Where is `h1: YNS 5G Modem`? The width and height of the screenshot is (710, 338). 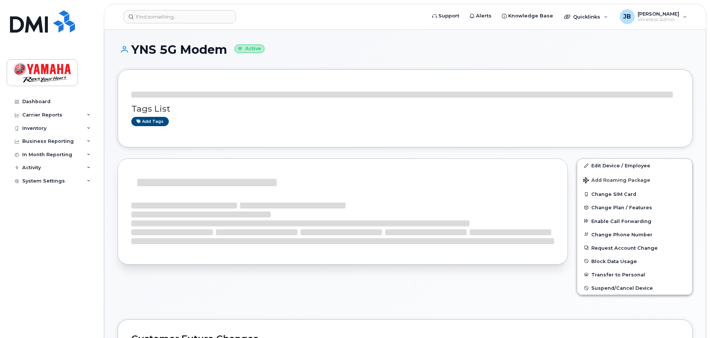 h1: YNS 5G Modem is located at coordinates (405, 49).